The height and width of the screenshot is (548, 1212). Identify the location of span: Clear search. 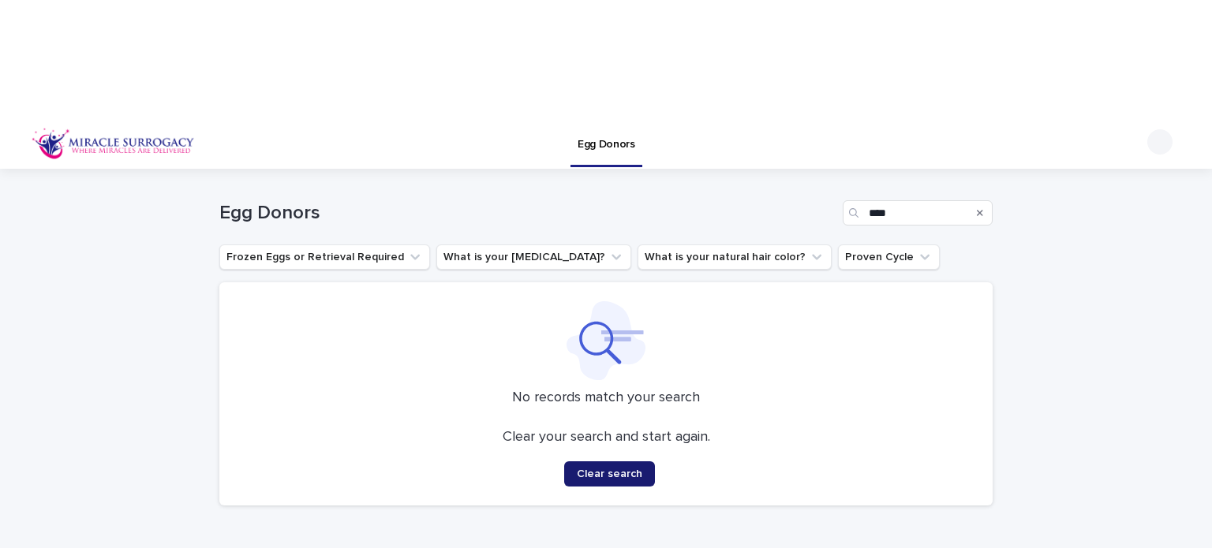
(609, 474).